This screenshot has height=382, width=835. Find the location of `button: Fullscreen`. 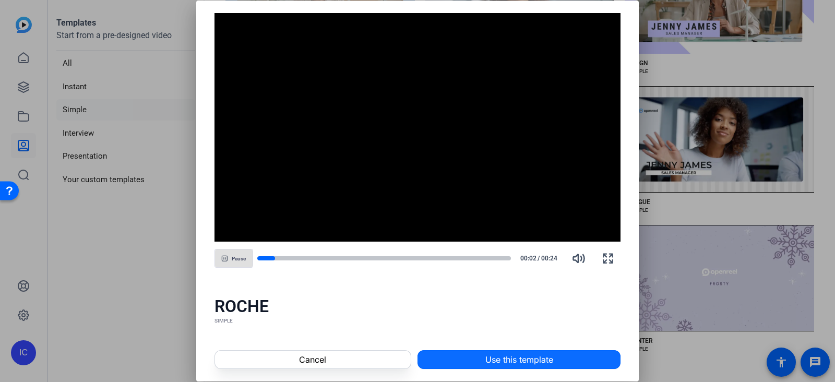

button: Fullscreen is located at coordinates (608, 258).